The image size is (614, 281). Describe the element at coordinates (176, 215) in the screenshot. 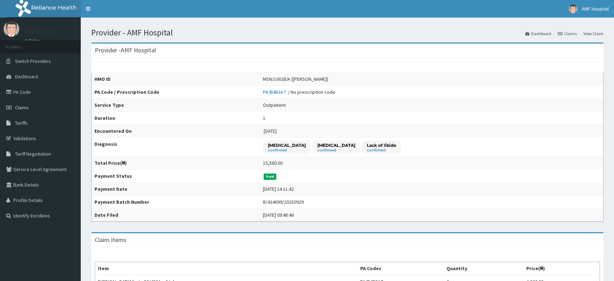

I see `th: Date Filed` at that location.